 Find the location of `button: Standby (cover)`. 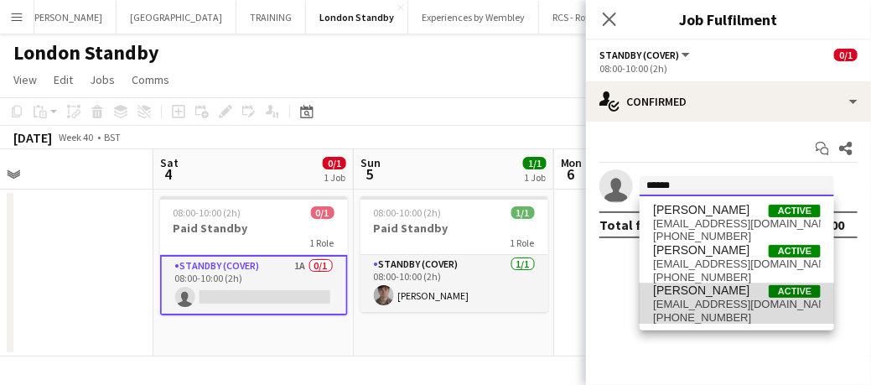

button: Standby (cover) is located at coordinates (645, 54).